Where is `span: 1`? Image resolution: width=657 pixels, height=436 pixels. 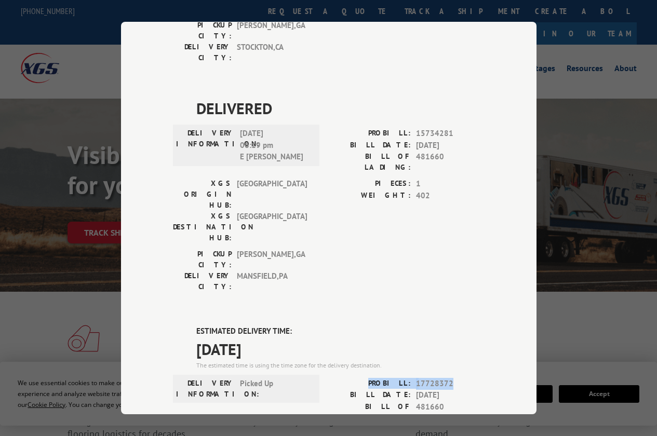
span: 1 is located at coordinates (451, 184).